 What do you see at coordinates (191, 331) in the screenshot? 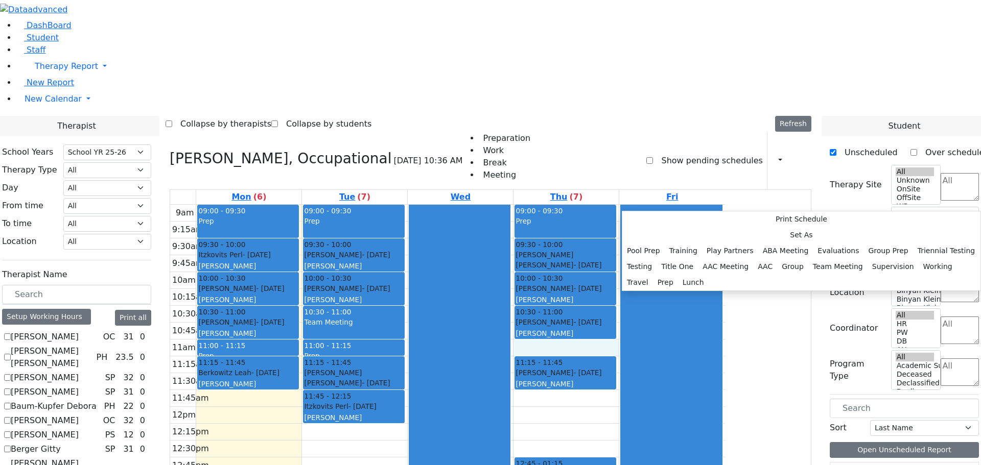
I see `div: 10:45am` at bounding box center [191, 331].